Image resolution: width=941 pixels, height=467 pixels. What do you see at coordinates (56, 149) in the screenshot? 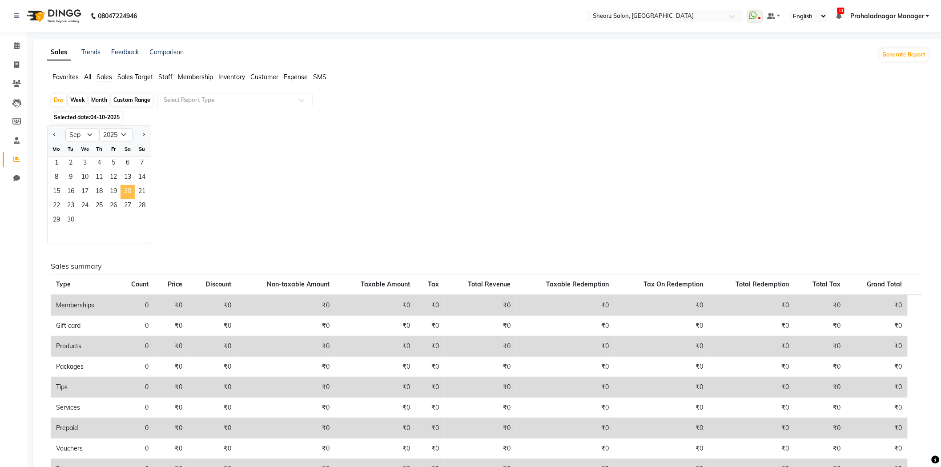
I see `div: Mo` at bounding box center [56, 149].